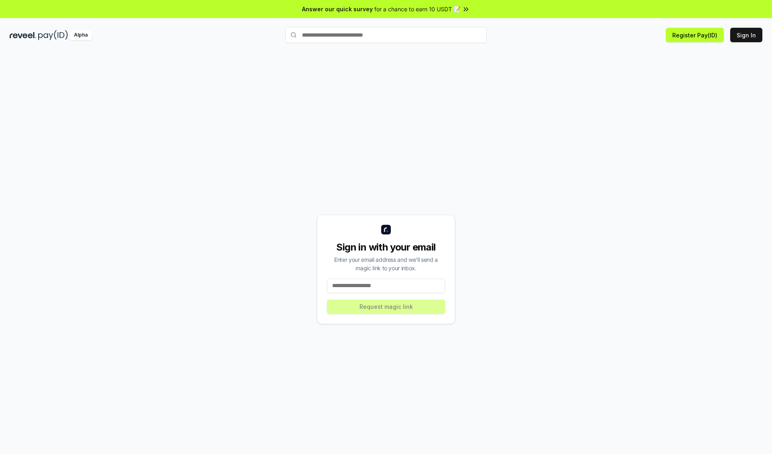  Describe the element at coordinates (386, 247) in the screenshot. I see `div: Sign in with your email` at that location.